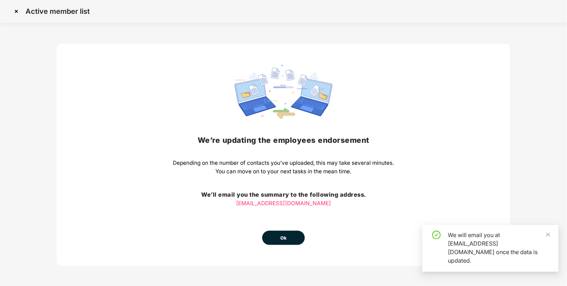  I want to click on p: You can move on to your next tasks in the mean time., so click(284, 172).